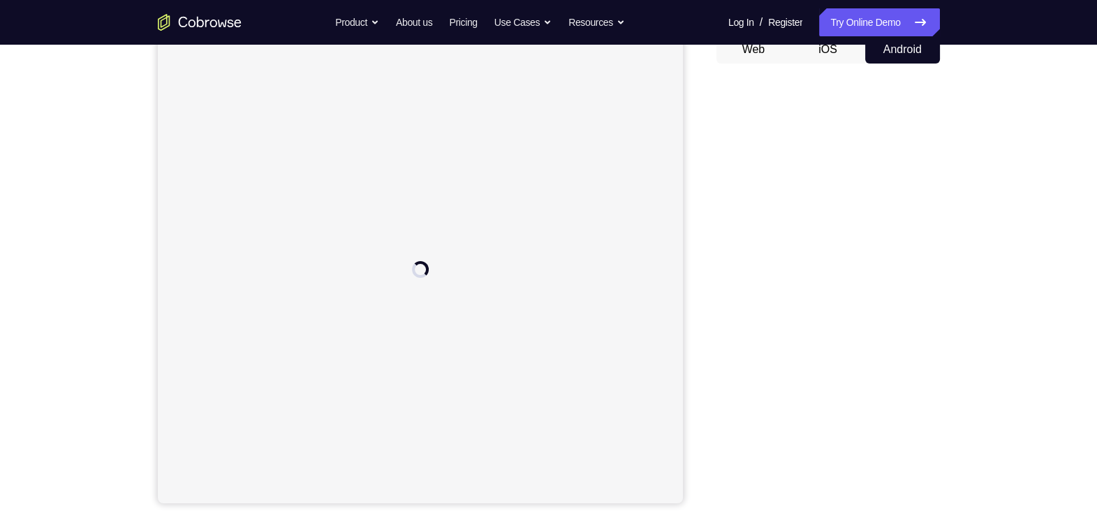  Describe the element at coordinates (414, 22) in the screenshot. I see `a: About us` at that location.